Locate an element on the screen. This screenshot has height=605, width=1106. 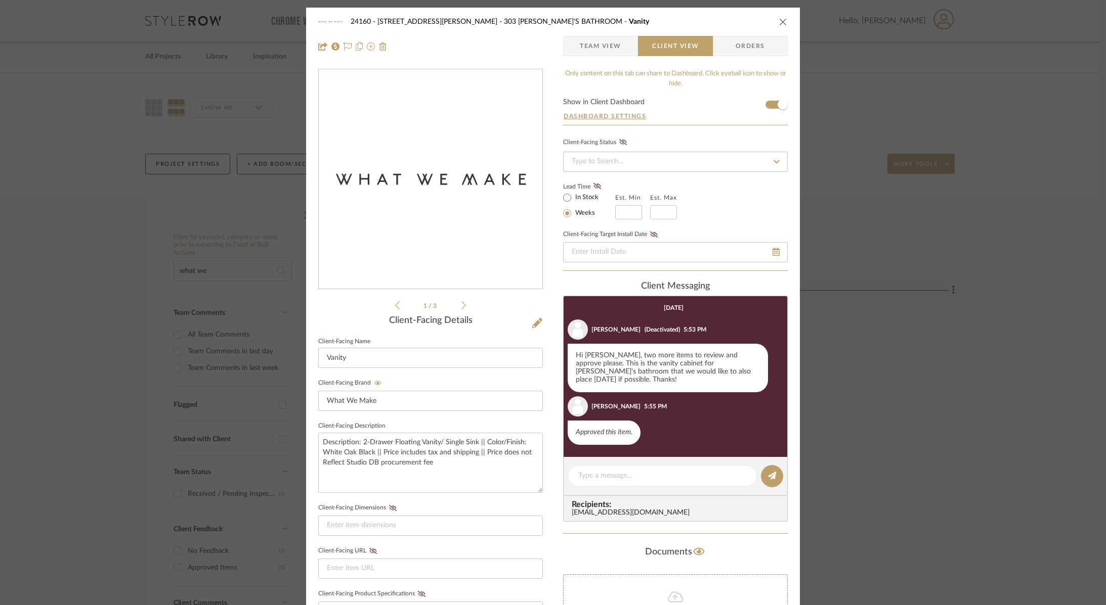
img: Remove from project is located at coordinates (383, 47).